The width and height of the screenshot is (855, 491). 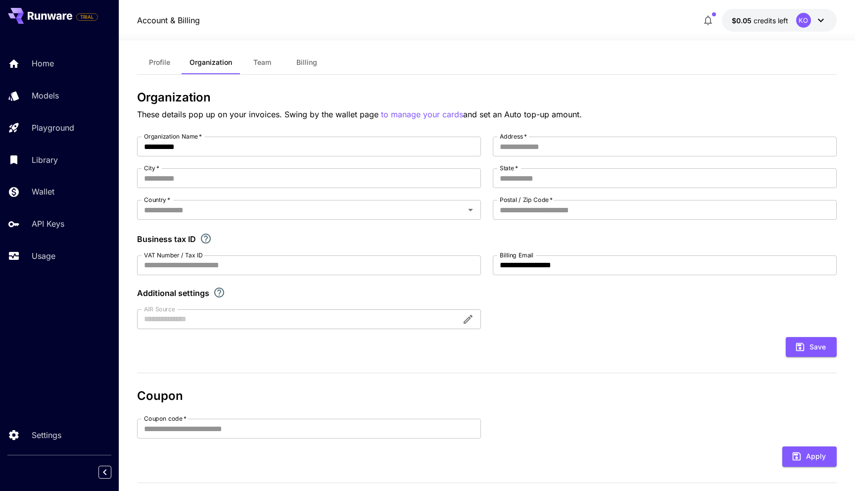 What do you see at coordinates (87, 17) in the screenshot?
I see `span: TRIAL` at bounding box center [87, 17].